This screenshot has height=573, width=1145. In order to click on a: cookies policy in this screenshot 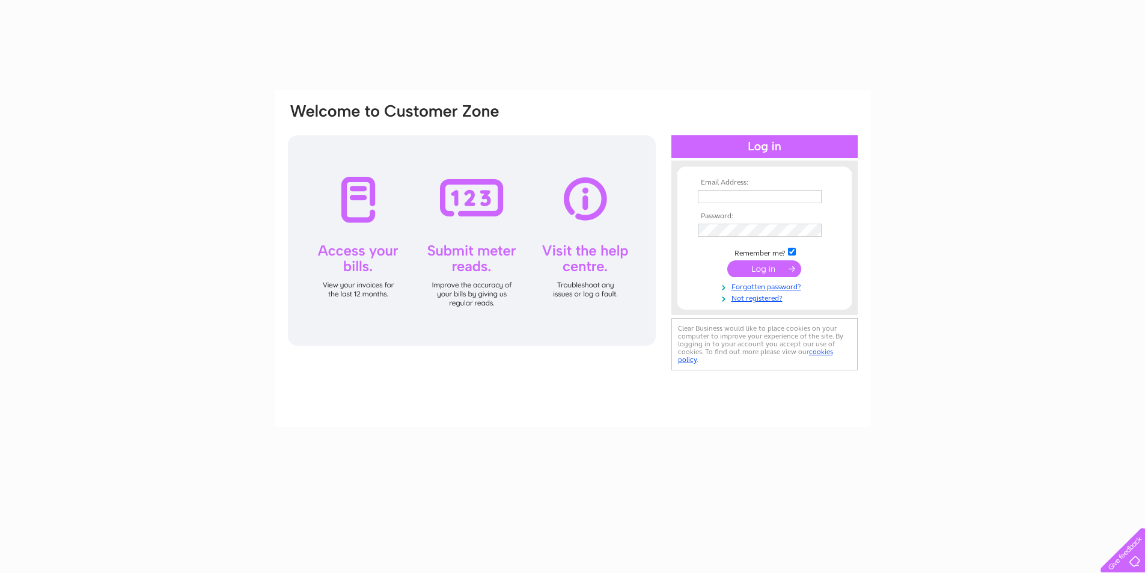, I will do `click(755, 355)`.